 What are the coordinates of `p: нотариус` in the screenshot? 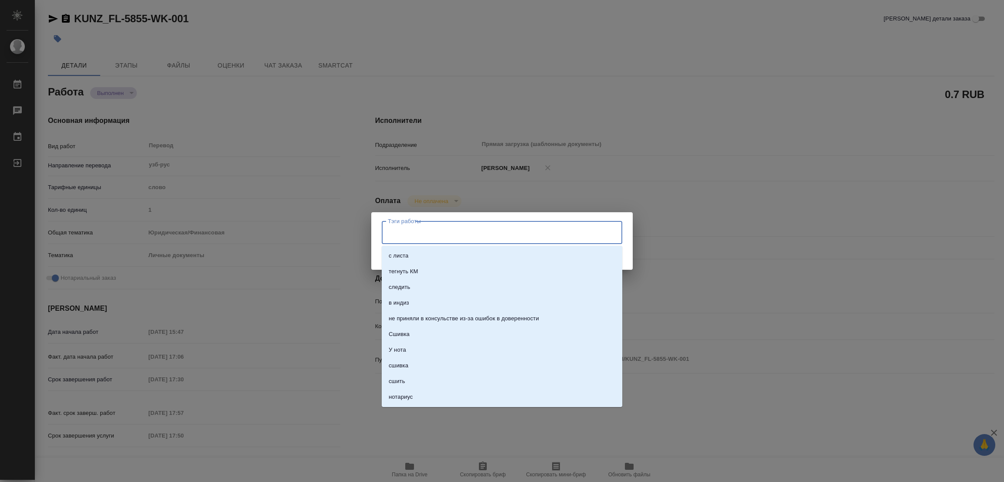 It's located at (400, 397).